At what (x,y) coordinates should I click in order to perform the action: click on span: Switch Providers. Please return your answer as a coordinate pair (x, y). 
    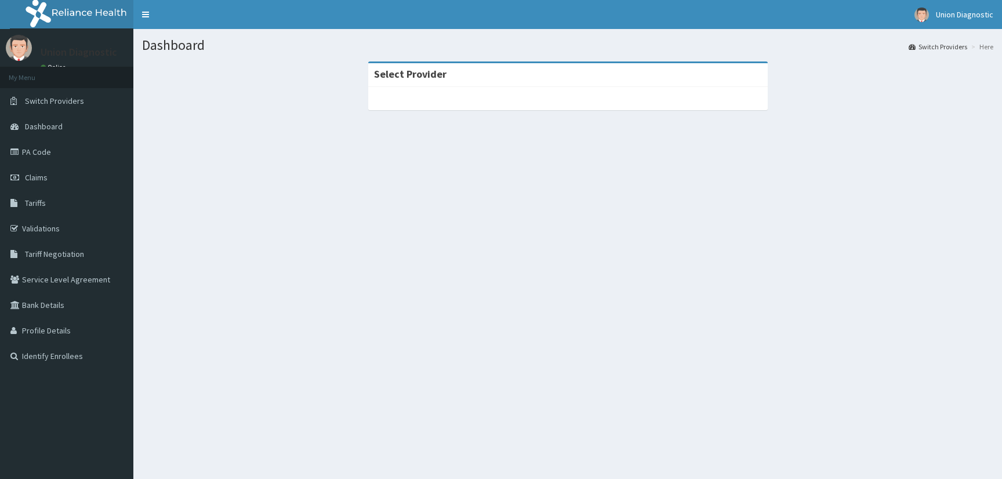
    Looking at the image, I should click on (55, 101).